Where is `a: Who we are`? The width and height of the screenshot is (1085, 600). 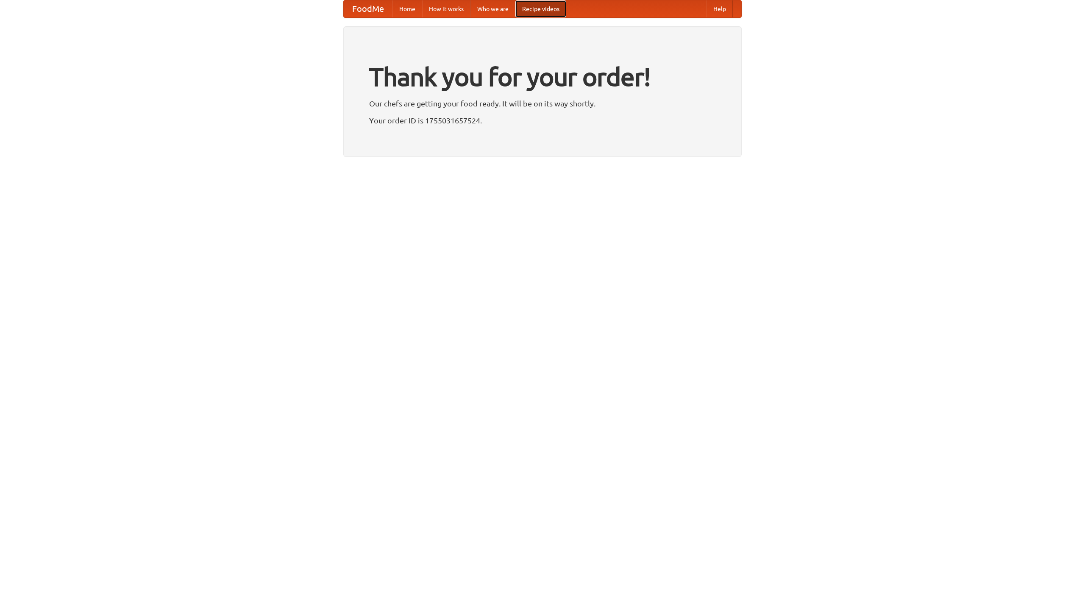 a: Who we are is located at coordinates (493, 9).